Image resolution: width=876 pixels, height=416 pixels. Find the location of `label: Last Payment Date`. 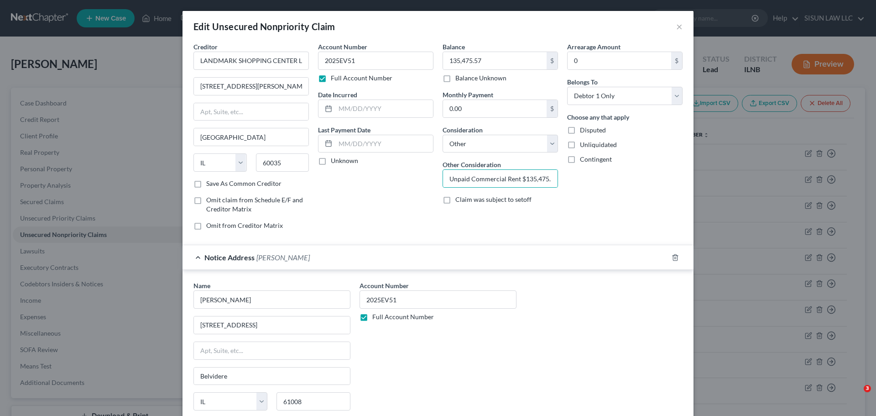

label: Last Payment Date is located at coordinates (344, 130).